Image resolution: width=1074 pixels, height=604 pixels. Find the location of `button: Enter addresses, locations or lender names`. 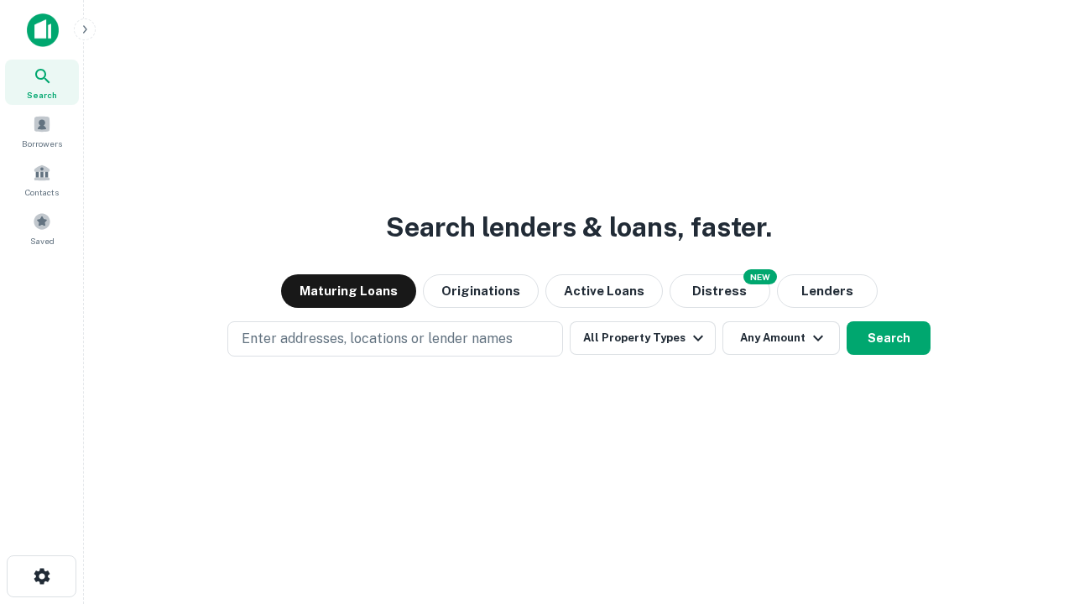

button: Enter addresses, locations or lender names is located at coordinates (395, 339).